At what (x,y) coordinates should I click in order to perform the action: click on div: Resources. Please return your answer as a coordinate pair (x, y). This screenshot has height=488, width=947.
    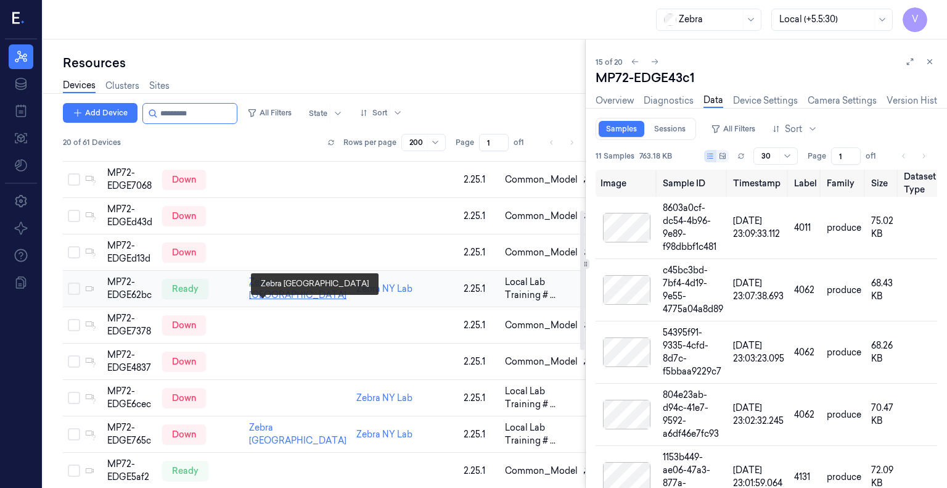
    Looking at the image, I should click on (324, 63).